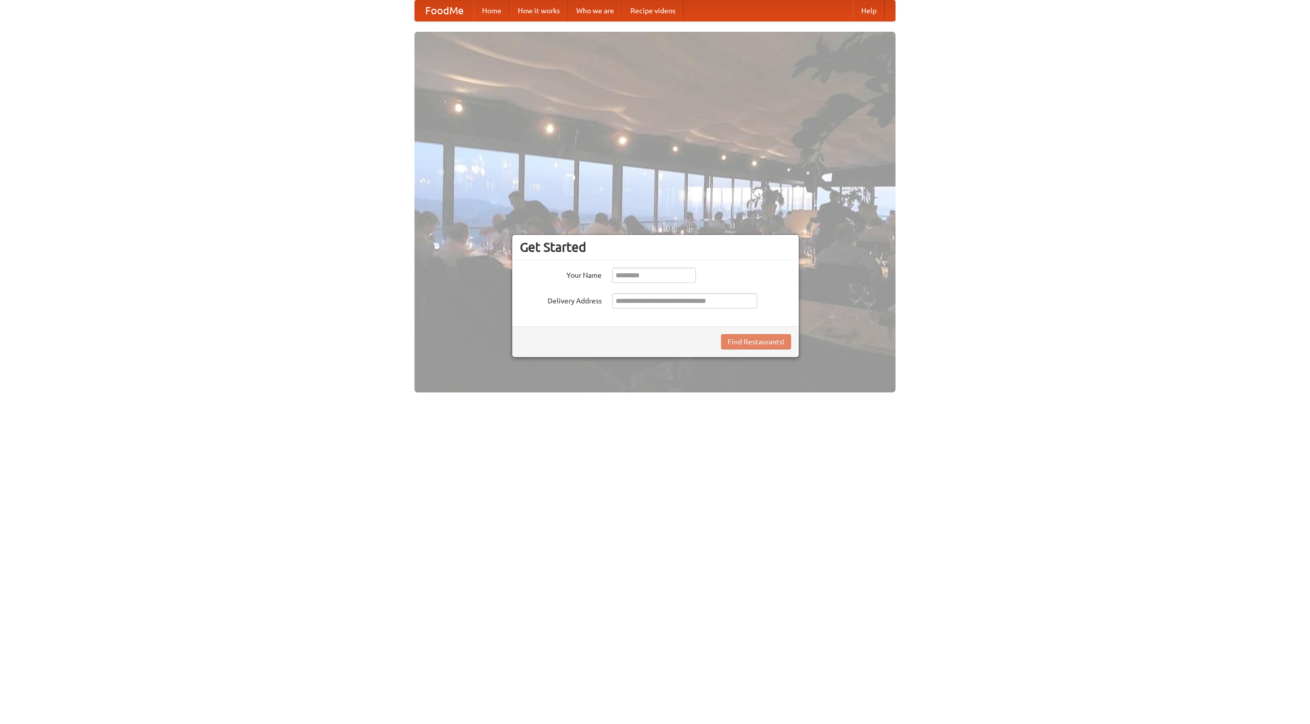 This screenshot has width=1310, height=724. I want to click on a: Who we are, so click(595, 11).